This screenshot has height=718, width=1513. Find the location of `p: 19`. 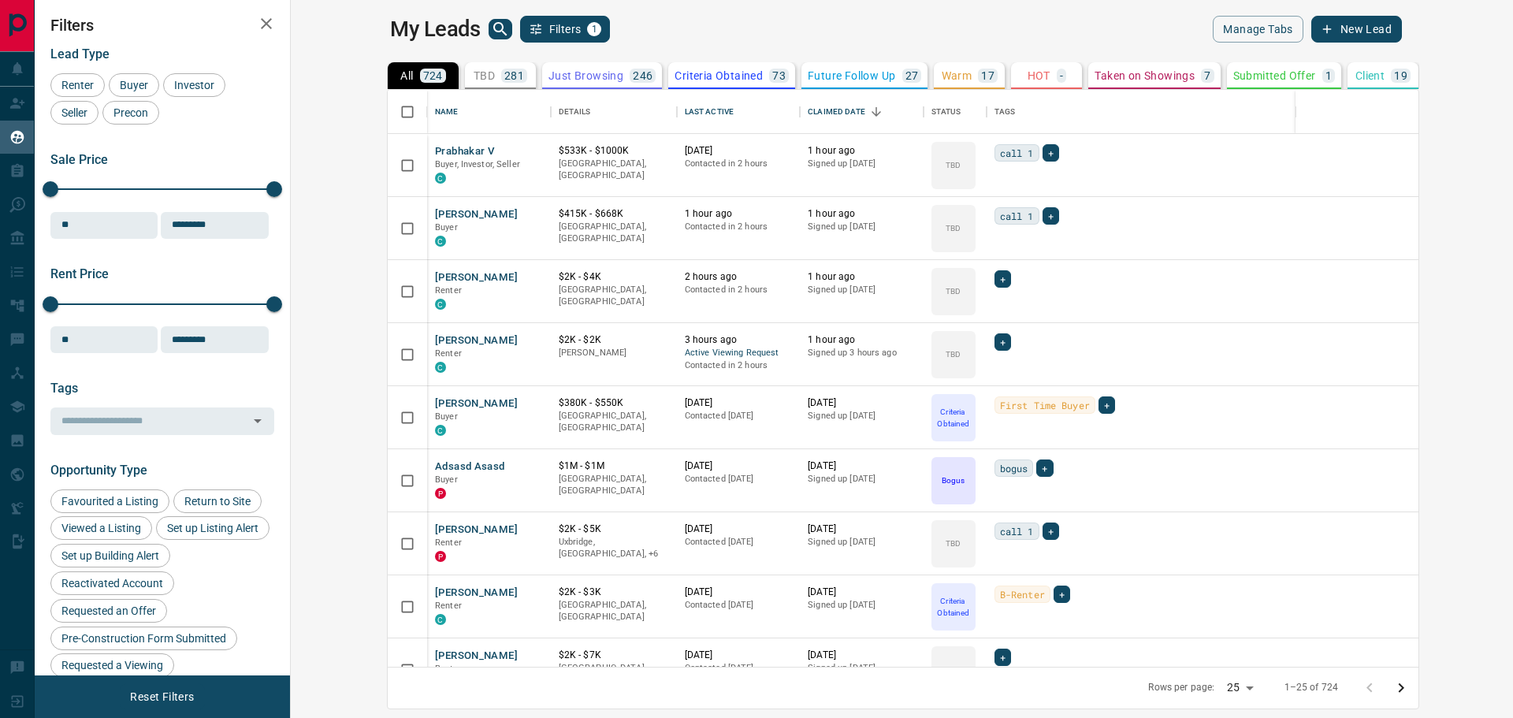

p: 19 is located at coordinates (1400, 76).